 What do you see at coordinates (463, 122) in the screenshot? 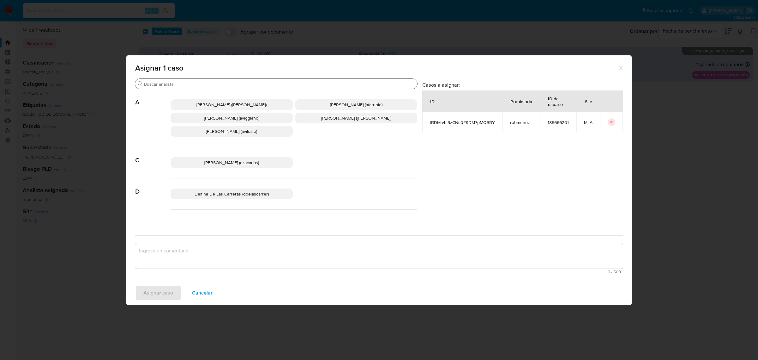
I see `span: tBDMa4LSzCNs0E9DM7pMQSBY` at bounding box center [463, 122].